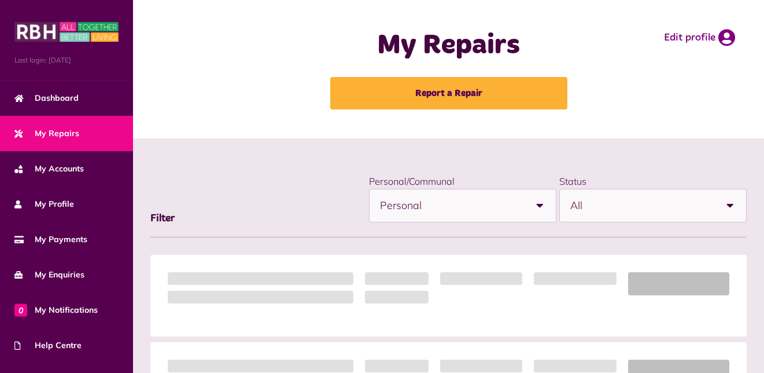 The height and width of the screenshot is (373, 764). What do you see at coordinates (48, 345) in the screenshot?
I see `span: Help Centre` at bounding box center [48, 345].